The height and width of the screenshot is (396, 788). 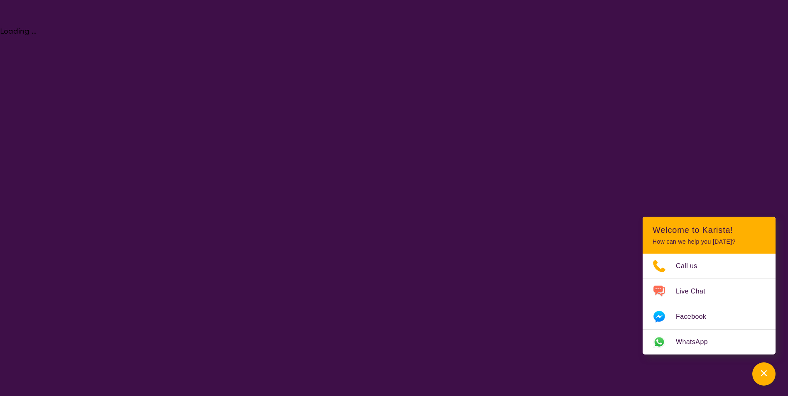 I want to click on span: WhatsApp, so click(x=697, y=342).